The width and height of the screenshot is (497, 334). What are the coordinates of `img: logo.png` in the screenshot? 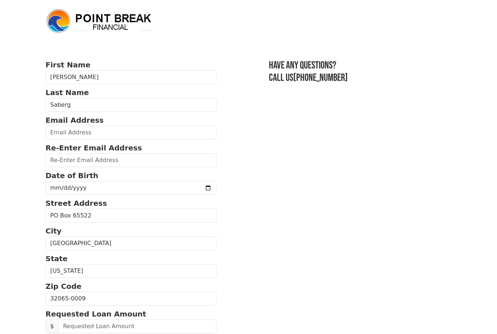 It's located at (100, 21).